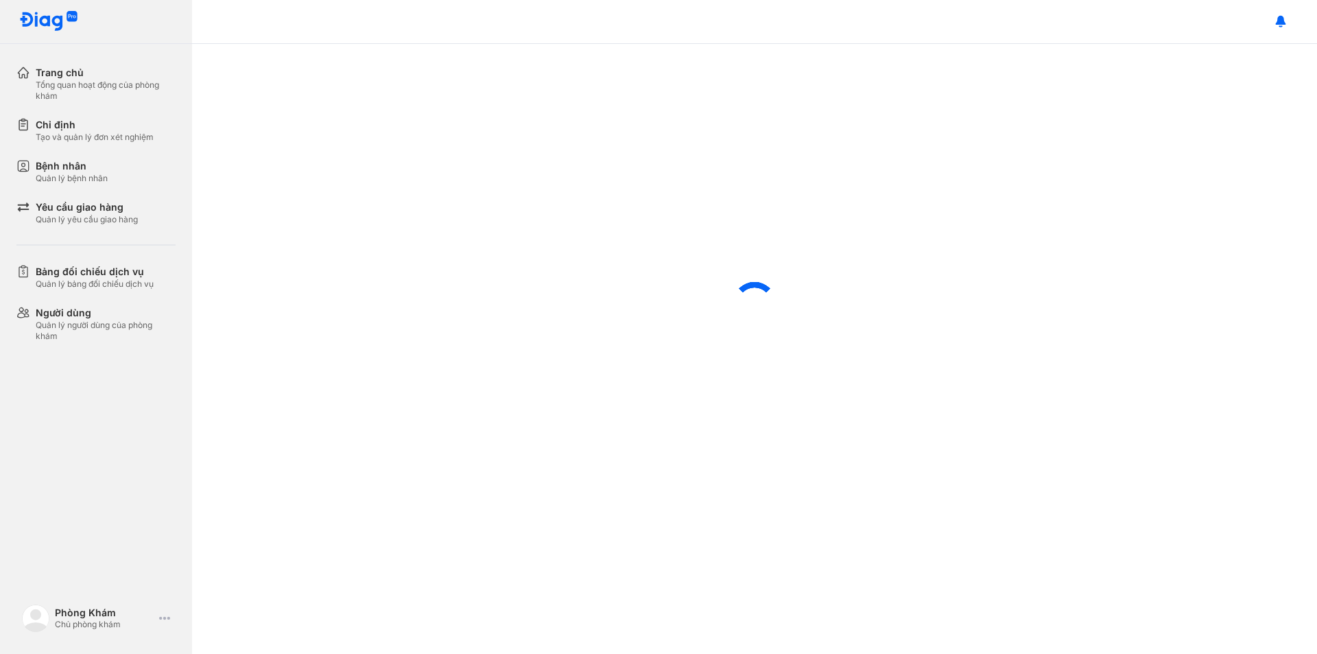 Image resolution: width=1317 pixels, height=654 pixels. I want to click on div: Người dùng, so click(106, 313).